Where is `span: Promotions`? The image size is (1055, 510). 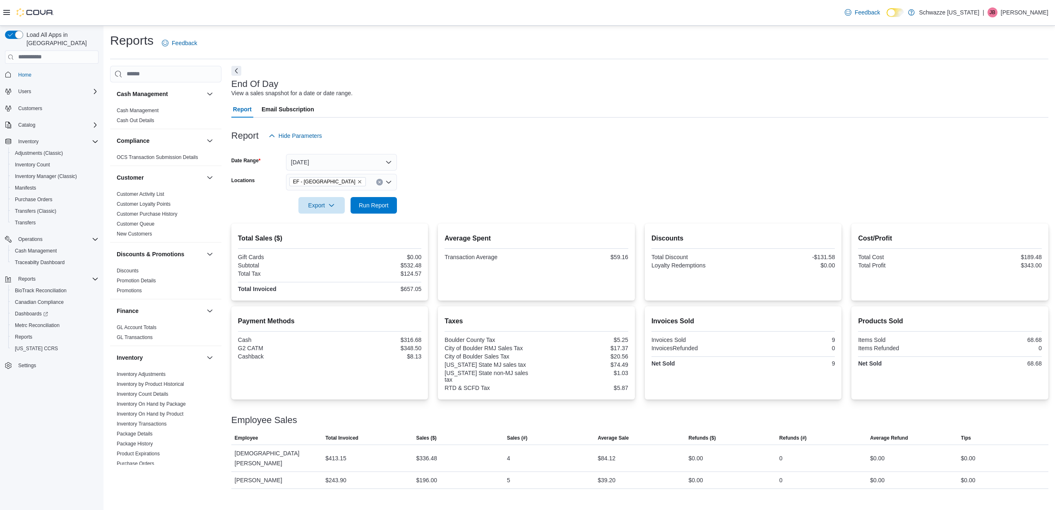 span: Promotions is located at coordinates (129, 291).